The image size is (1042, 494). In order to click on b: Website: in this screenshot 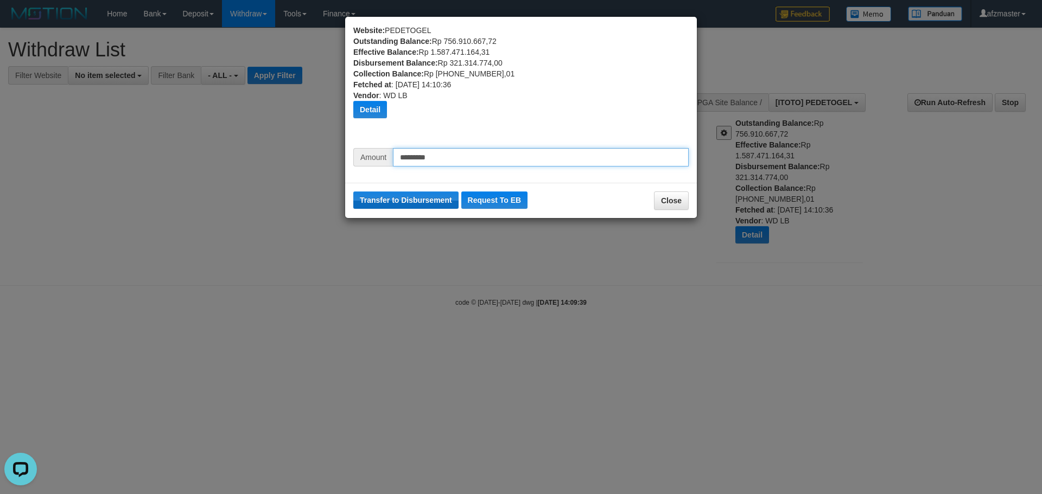, I will do `click(369, 30)`.